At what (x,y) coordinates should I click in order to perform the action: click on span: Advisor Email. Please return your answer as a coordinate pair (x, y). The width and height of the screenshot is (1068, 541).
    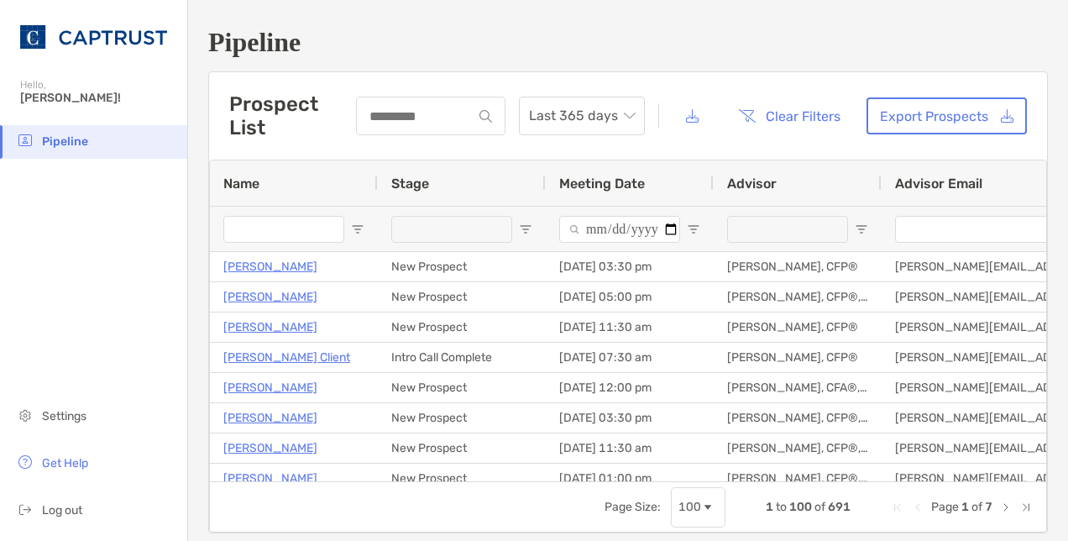
    Looking at the image, I should click on (939, 183).